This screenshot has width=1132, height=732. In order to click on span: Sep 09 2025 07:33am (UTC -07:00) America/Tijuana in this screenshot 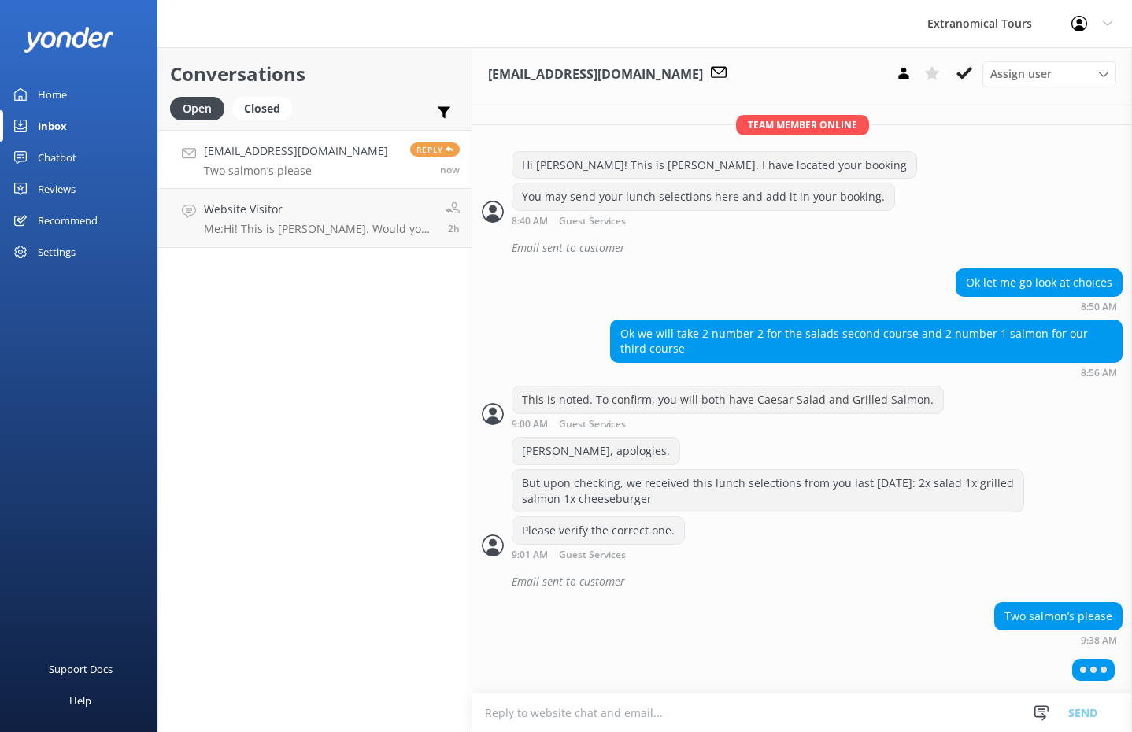, I will do `click(454, 228)`.